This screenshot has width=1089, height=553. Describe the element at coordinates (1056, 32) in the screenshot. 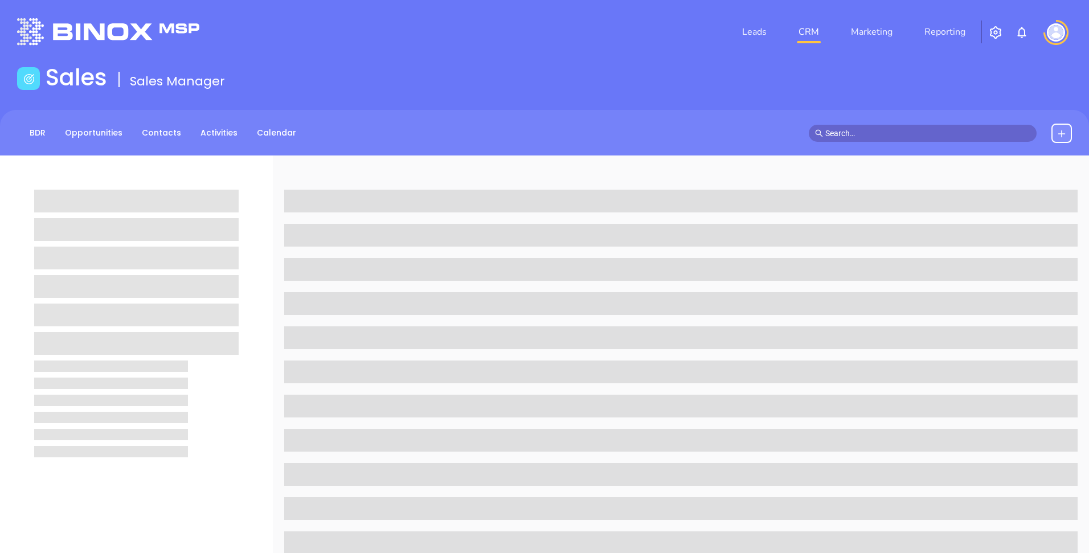

I see `img: user` at that location.